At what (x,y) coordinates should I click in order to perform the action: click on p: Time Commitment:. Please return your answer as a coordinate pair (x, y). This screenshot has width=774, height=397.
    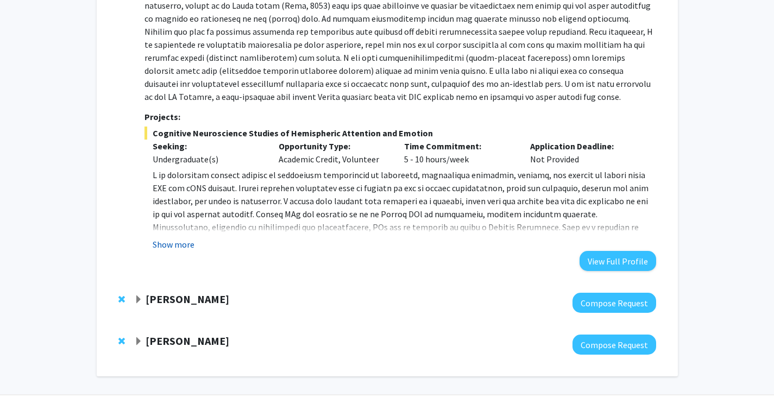
    Looking at the image, I should click on (459, 146).